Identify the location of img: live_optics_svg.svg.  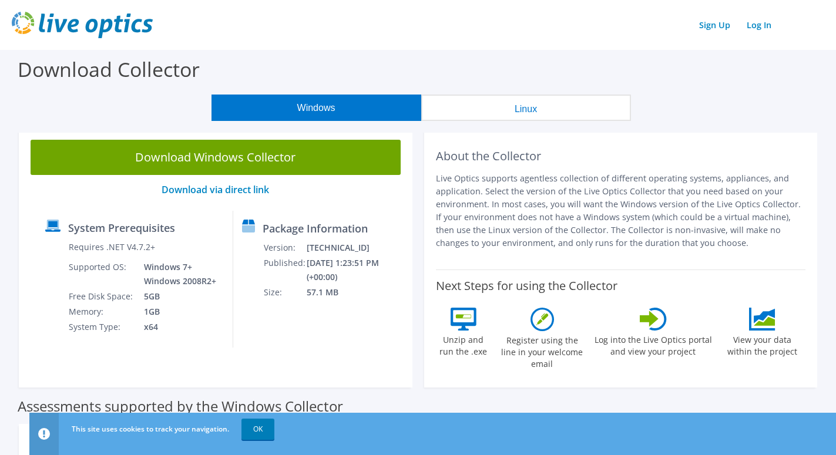
(82, 25).